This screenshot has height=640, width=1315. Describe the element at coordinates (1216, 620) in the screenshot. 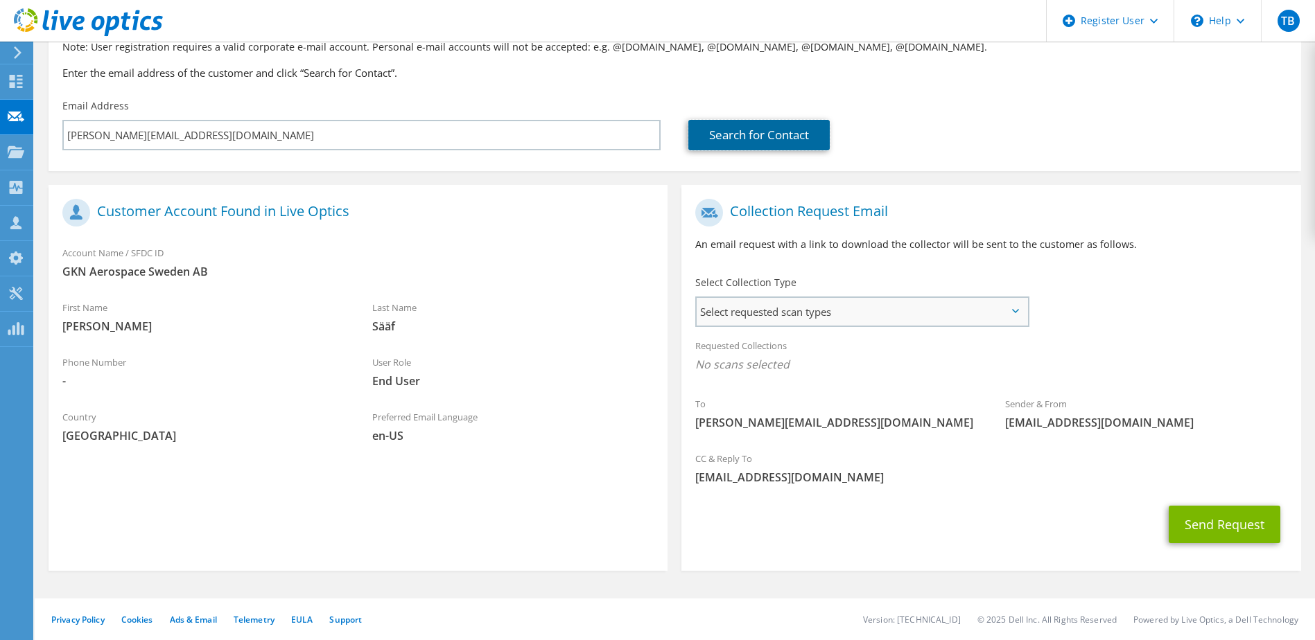

I see `li: Powered by Live Optics, a Dell Technology` at that location.